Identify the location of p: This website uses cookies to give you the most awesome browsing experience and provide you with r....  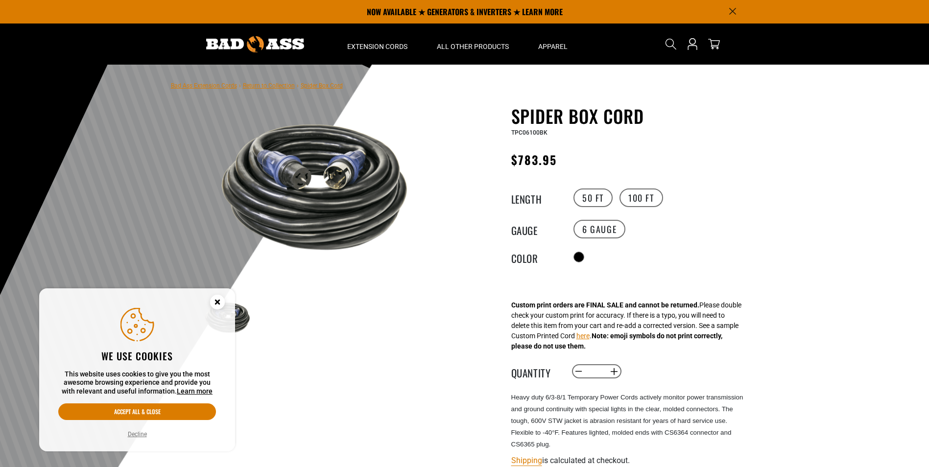
(137, 383).